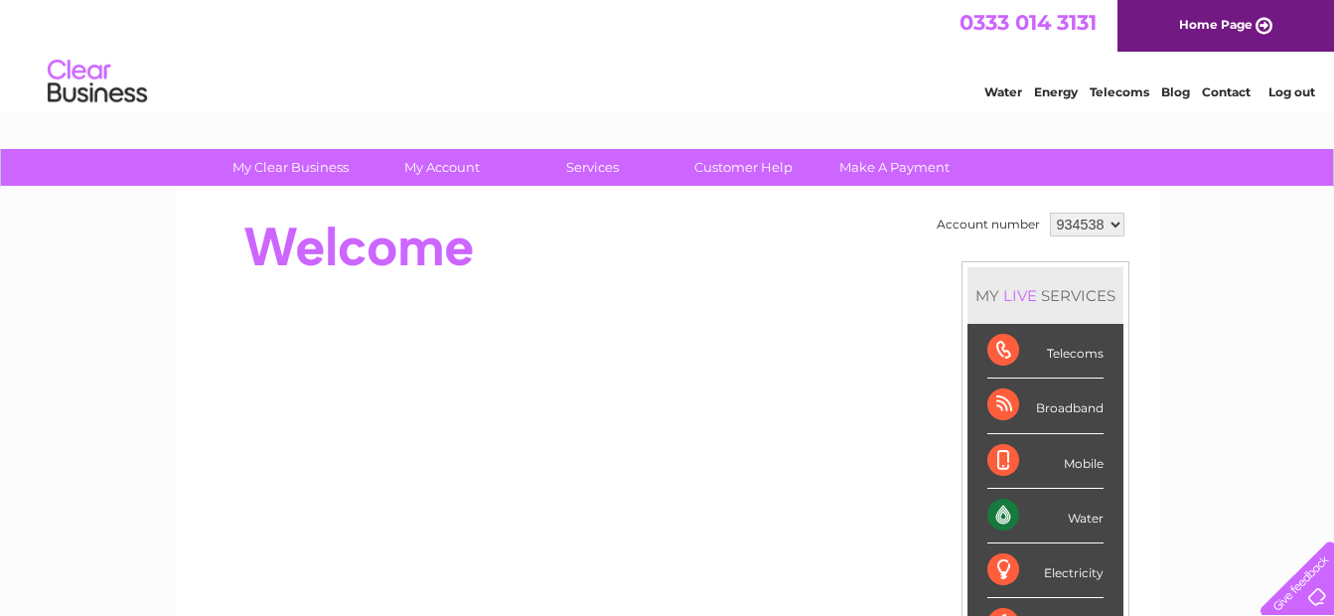 This screenshot has height=616, width=1334. Describe the element at coordinates (1056, 91) in the screenshot. I see `a: Energy` at that location.